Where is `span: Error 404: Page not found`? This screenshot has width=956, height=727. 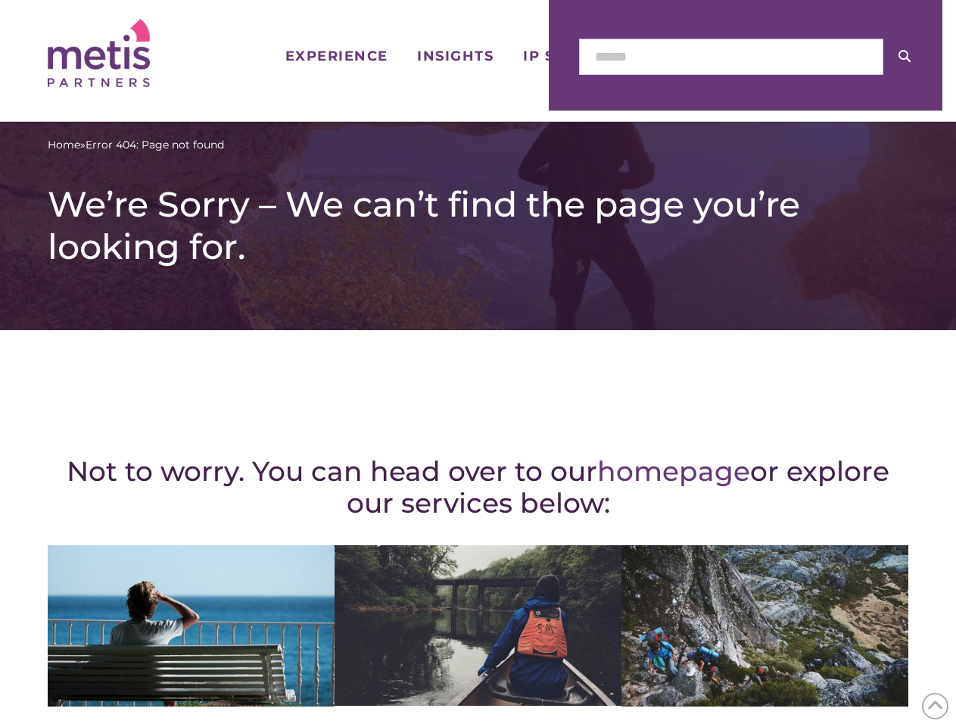
span: Error 404: Page not found is located at coordinates (154, 145).